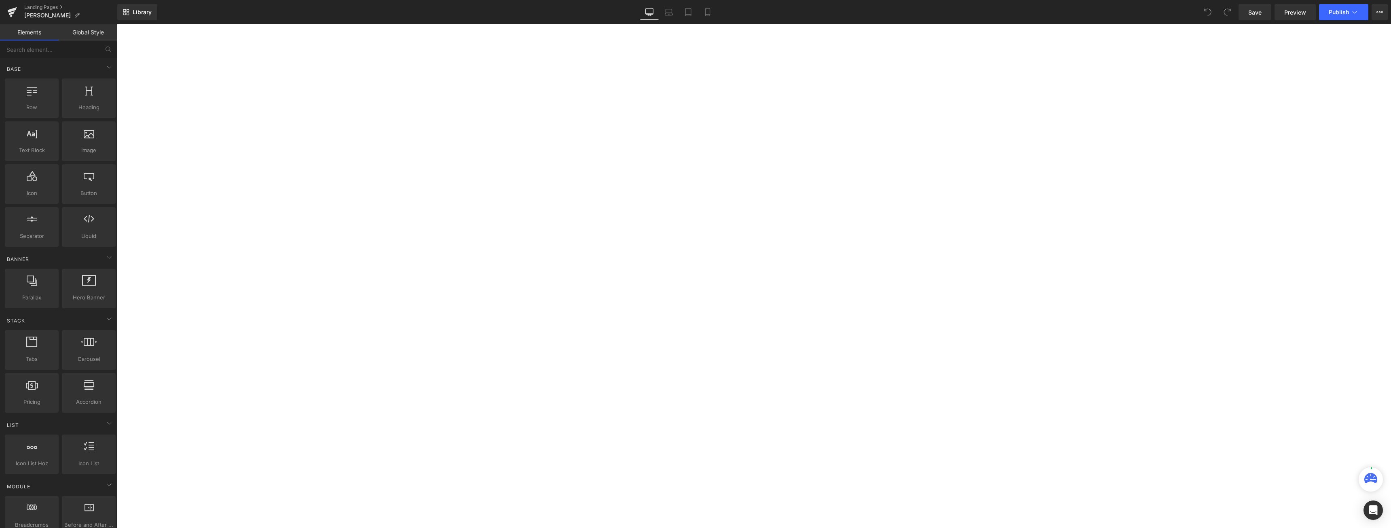 This screenshot has height=528, width=1391. I want to click on span: Base, so click(14, 69).